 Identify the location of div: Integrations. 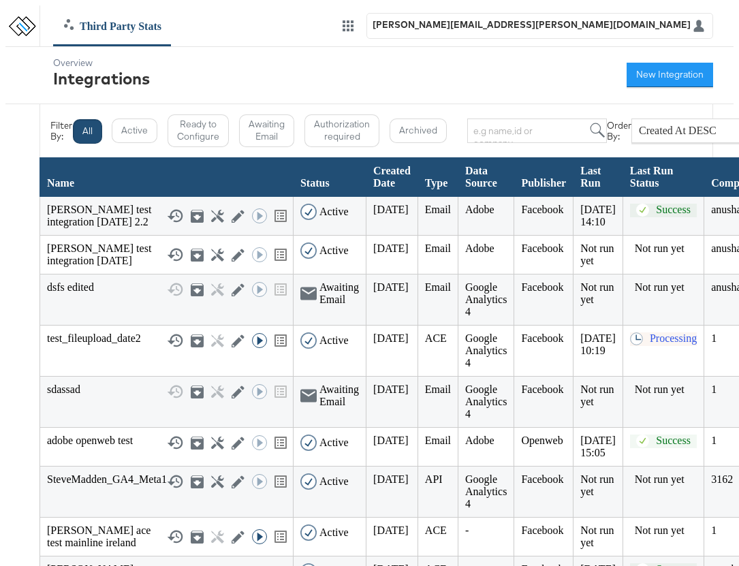
(101, 78).